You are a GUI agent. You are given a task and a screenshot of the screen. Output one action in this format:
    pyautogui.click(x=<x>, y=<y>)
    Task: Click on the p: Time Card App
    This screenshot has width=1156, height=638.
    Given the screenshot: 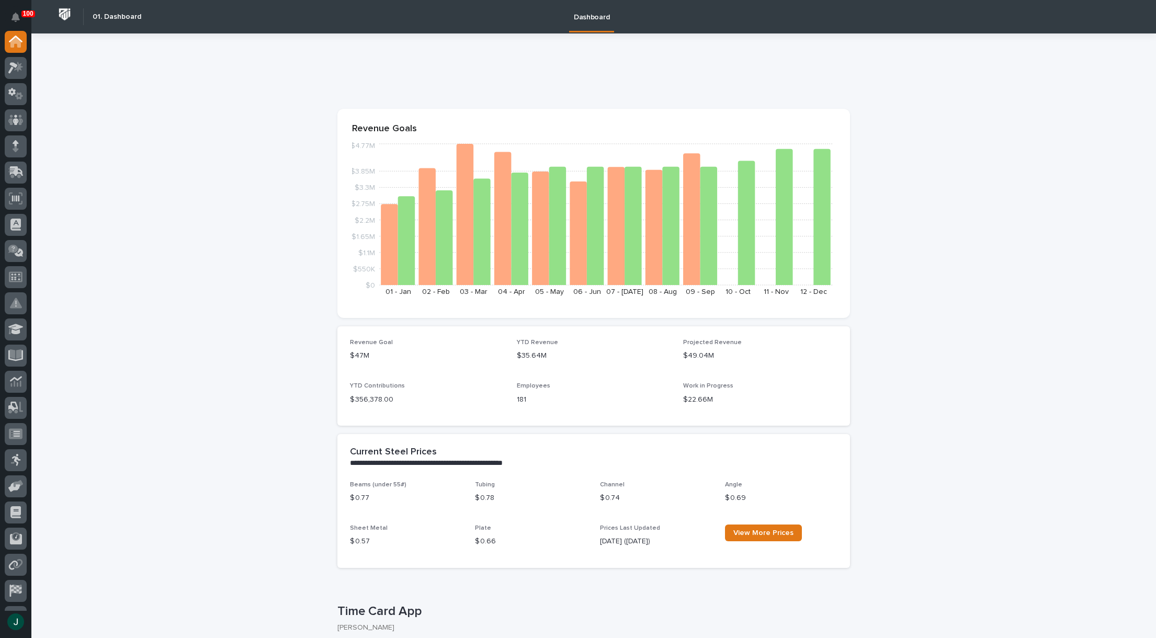 What is the action you would take?
    pyautogui.click(x=592, y=611)
    